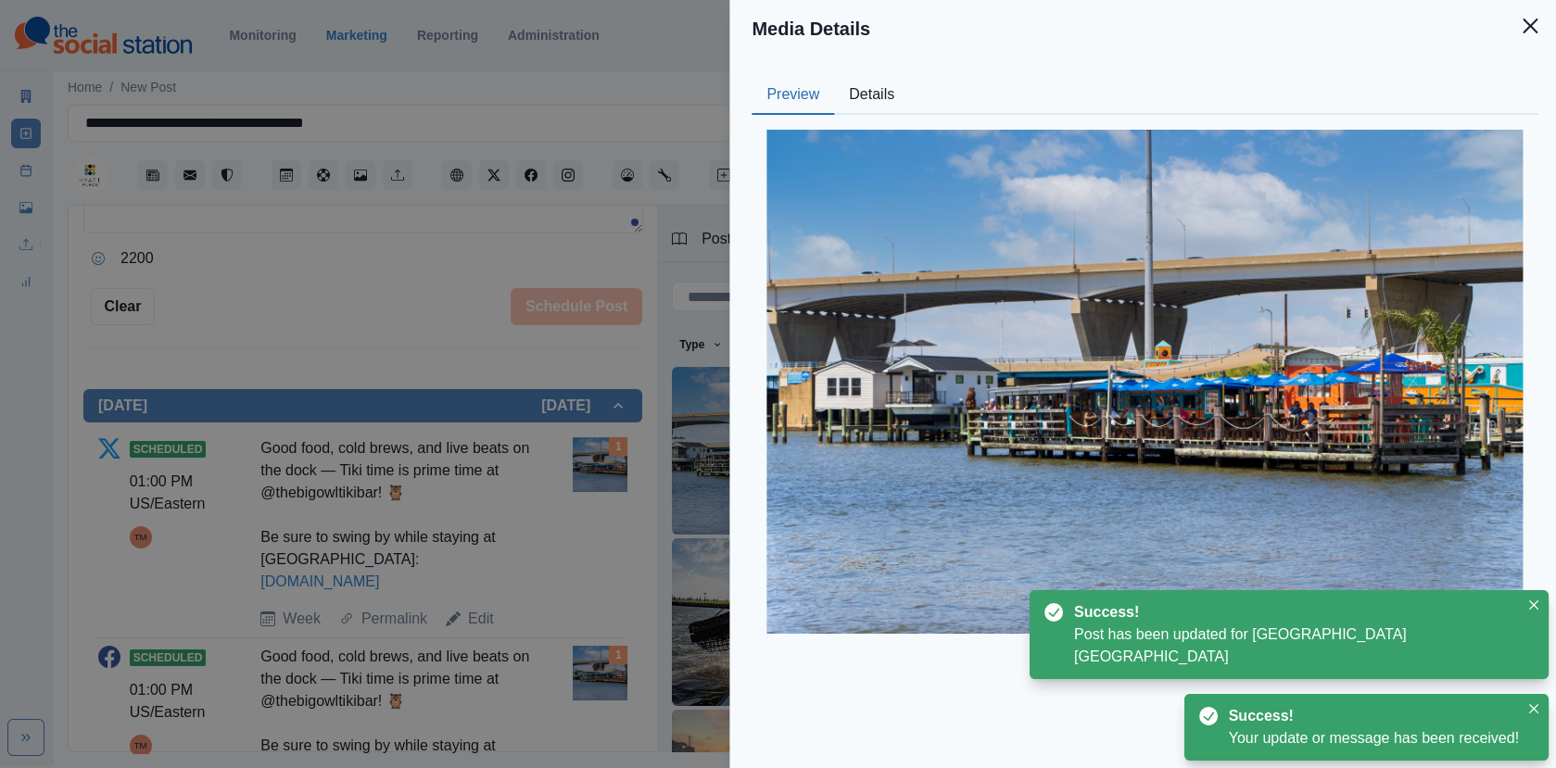  What do you see at coordinates (1373, 738) in the screenshot?
I see `div: Your update or message has been received!` at bounding box center [1373, 738].